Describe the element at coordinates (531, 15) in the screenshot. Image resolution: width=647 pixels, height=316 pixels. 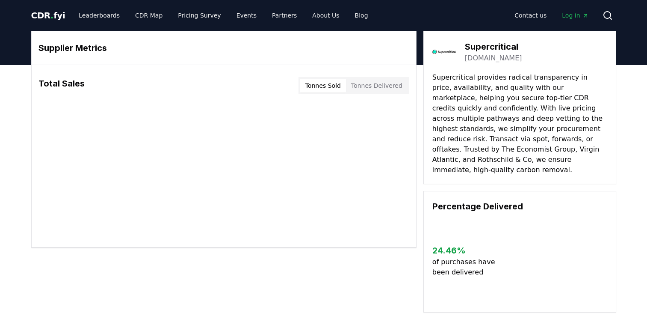
I see `a: Contact us` at that location.